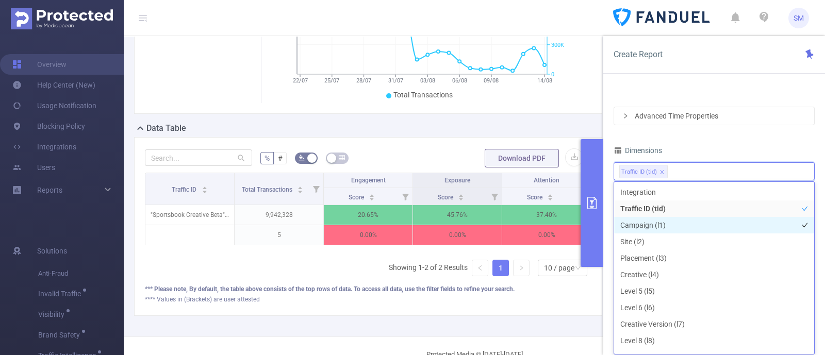 The width and height of the screenshot is (825, 355). Describe the element at coordinates (480, 268) in the screenshot. I see `li: Previous Page` at that location.